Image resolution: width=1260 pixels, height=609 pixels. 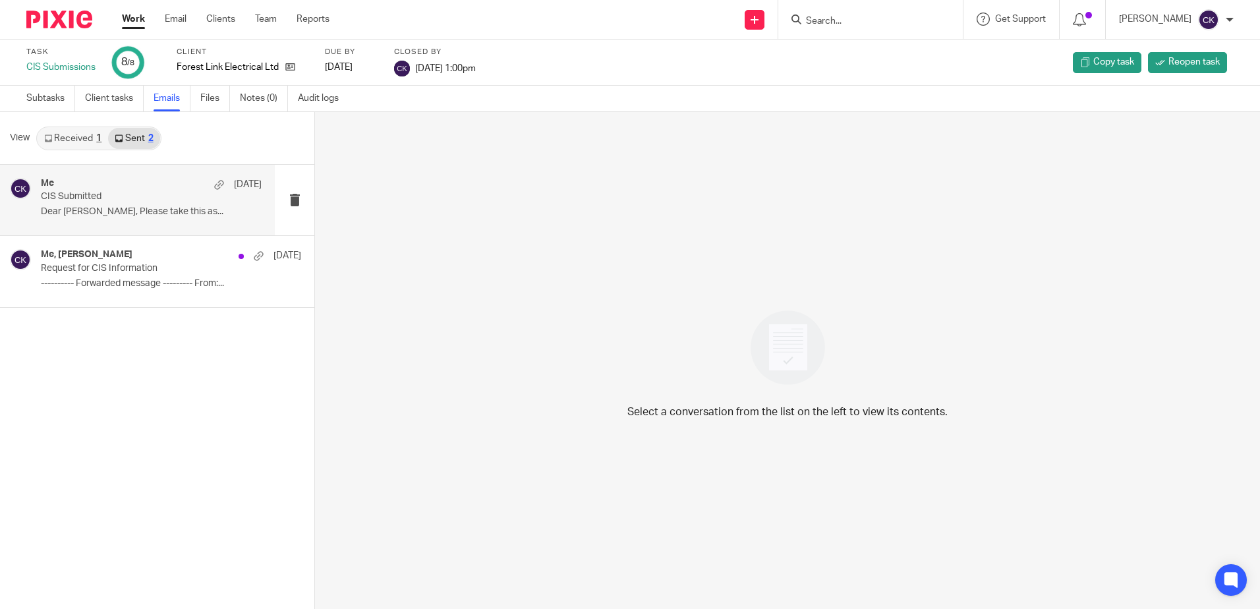 I want to click on a: Subtasks, so click(x=51, y=98).